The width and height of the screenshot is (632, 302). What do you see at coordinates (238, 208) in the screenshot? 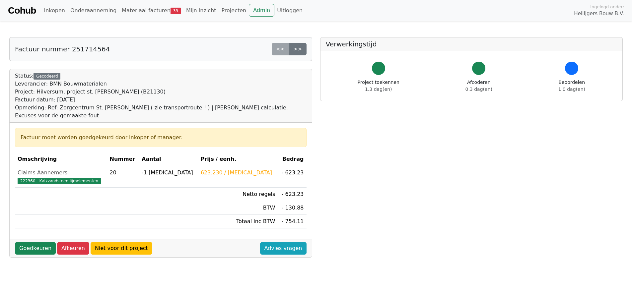
I see `td: BTW` at bounding box center [238, 208].